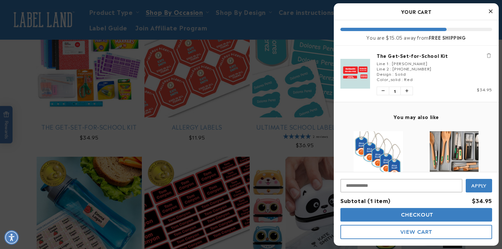 This screenshot has width=502, height=249. I want to click on span: View Cart, so click(417, 231).